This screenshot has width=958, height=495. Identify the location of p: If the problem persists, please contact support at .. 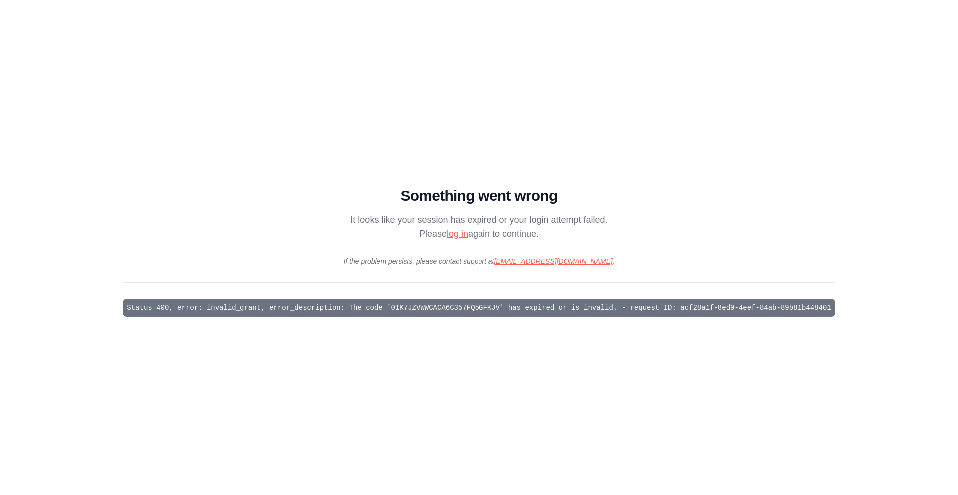
(479, 262).